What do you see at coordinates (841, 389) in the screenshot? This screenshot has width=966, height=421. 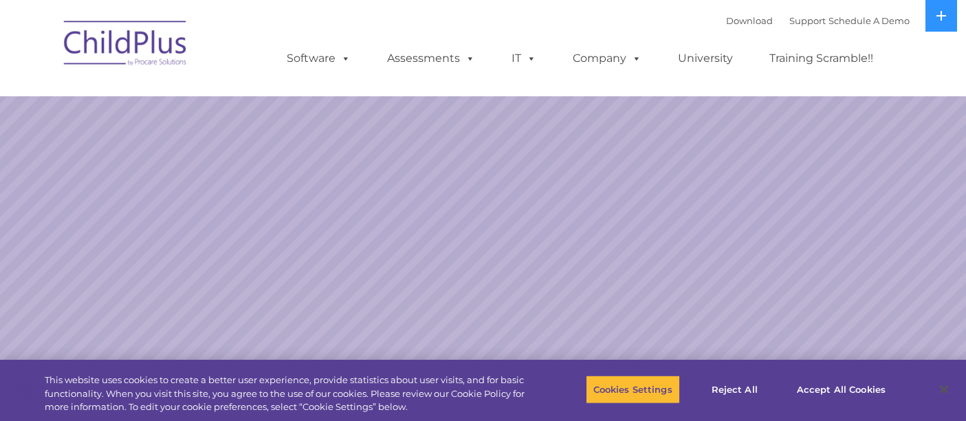 I see `button: Accept All Cookies` at bounding box center [841, 389].